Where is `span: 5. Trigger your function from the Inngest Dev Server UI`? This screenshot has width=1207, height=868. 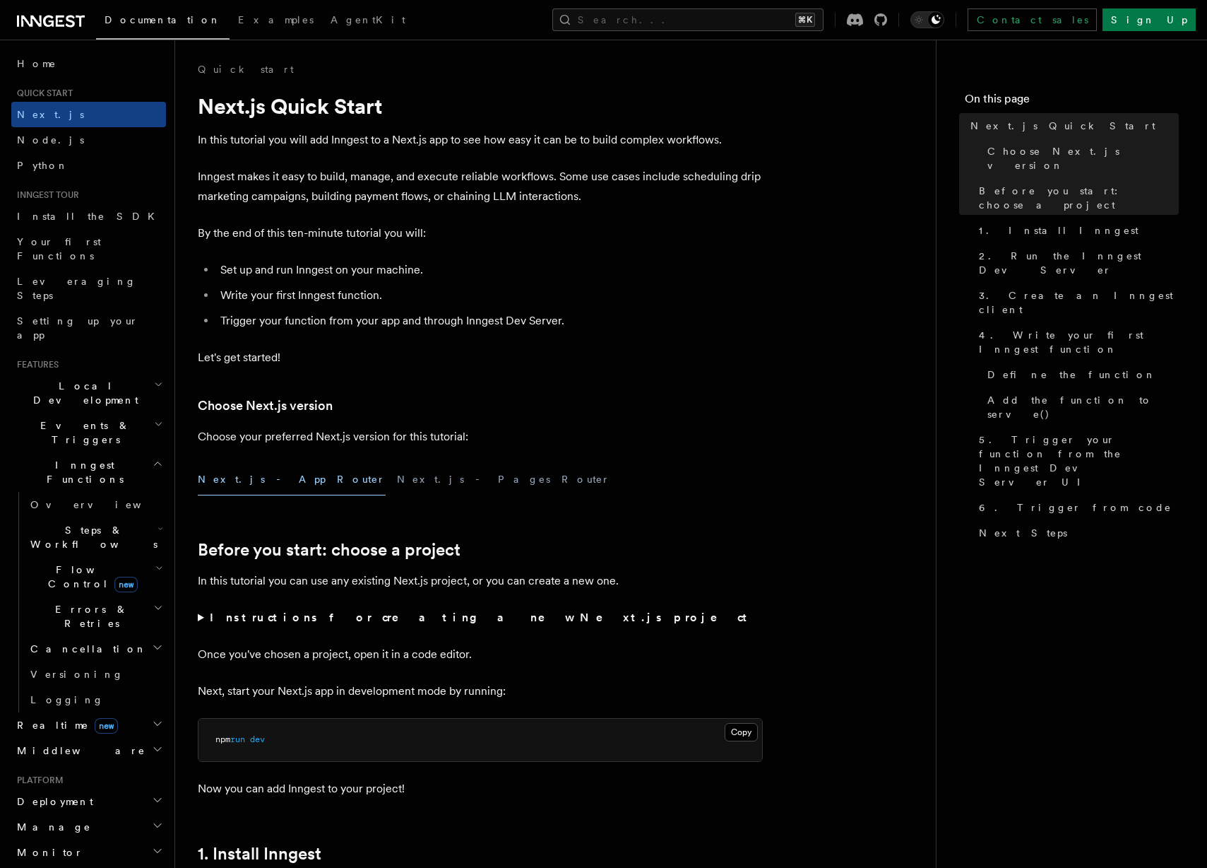 span: 5. Trigger your function from the Inngest Dev Server UI is located at coordinates (1079, 461).